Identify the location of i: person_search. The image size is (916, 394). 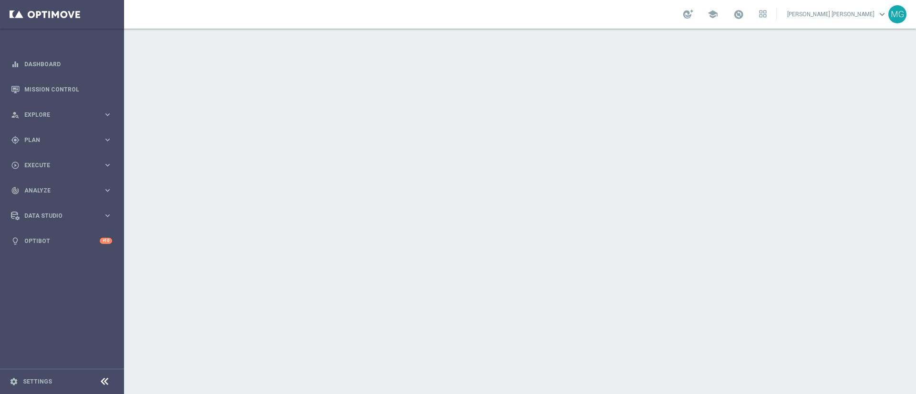
(15, 115).